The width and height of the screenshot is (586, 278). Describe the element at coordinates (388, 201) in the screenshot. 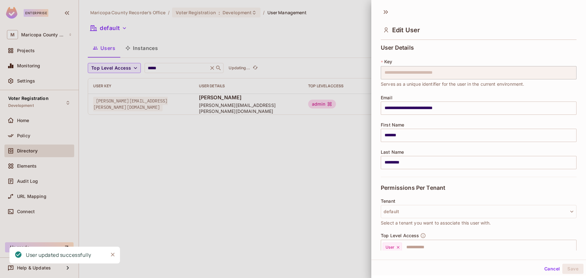

I see `span: Tenant` at that location.